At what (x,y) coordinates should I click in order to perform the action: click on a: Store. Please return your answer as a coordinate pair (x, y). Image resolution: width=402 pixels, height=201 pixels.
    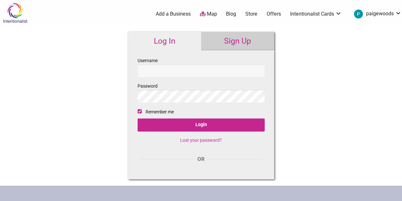
    Looking at the image, I should click on (251, 14).